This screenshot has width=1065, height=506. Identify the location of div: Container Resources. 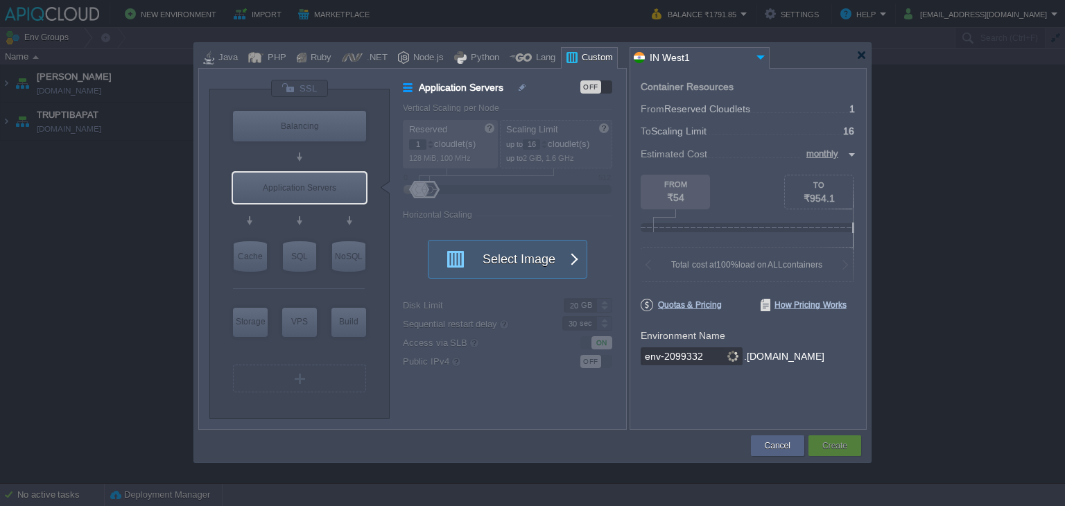
(687, 87).